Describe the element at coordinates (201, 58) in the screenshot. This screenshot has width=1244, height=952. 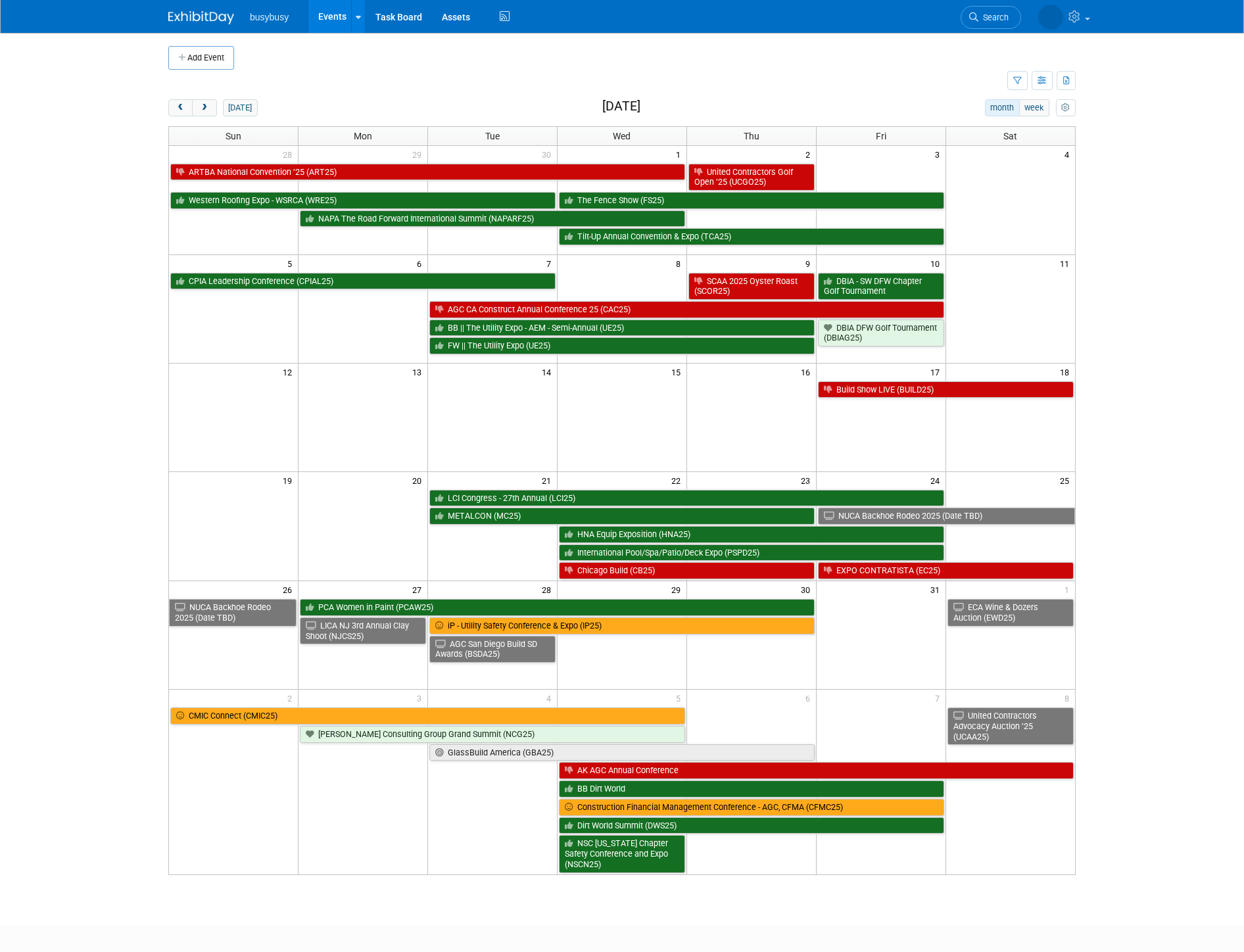
I see `button: Add Event` at that location.